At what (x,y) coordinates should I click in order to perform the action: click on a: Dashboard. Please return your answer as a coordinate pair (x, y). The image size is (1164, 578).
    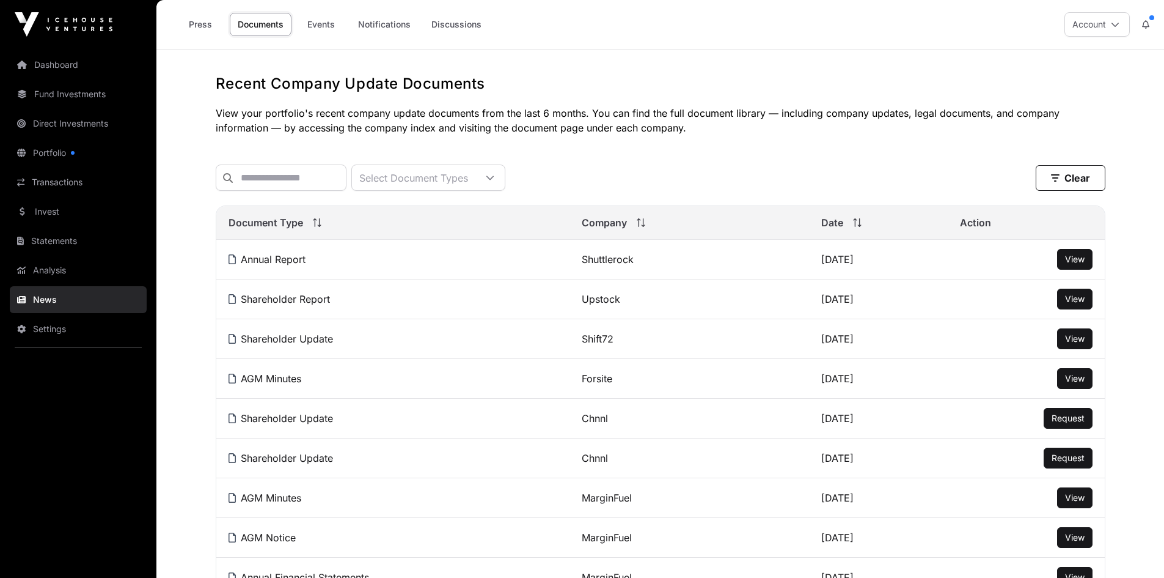
    Looking at the image, I should click on (78, 65).